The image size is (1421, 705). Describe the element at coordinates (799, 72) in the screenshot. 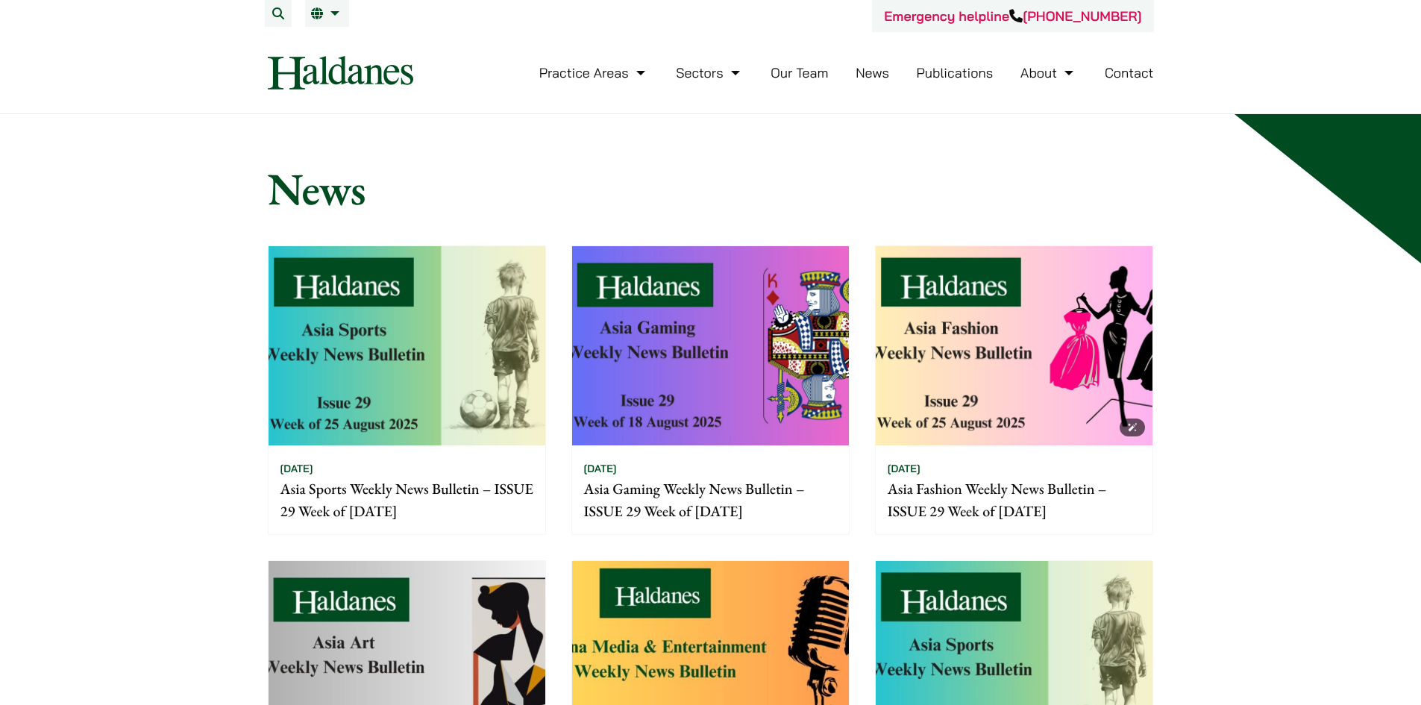

I see `a: Our Team` at that location.